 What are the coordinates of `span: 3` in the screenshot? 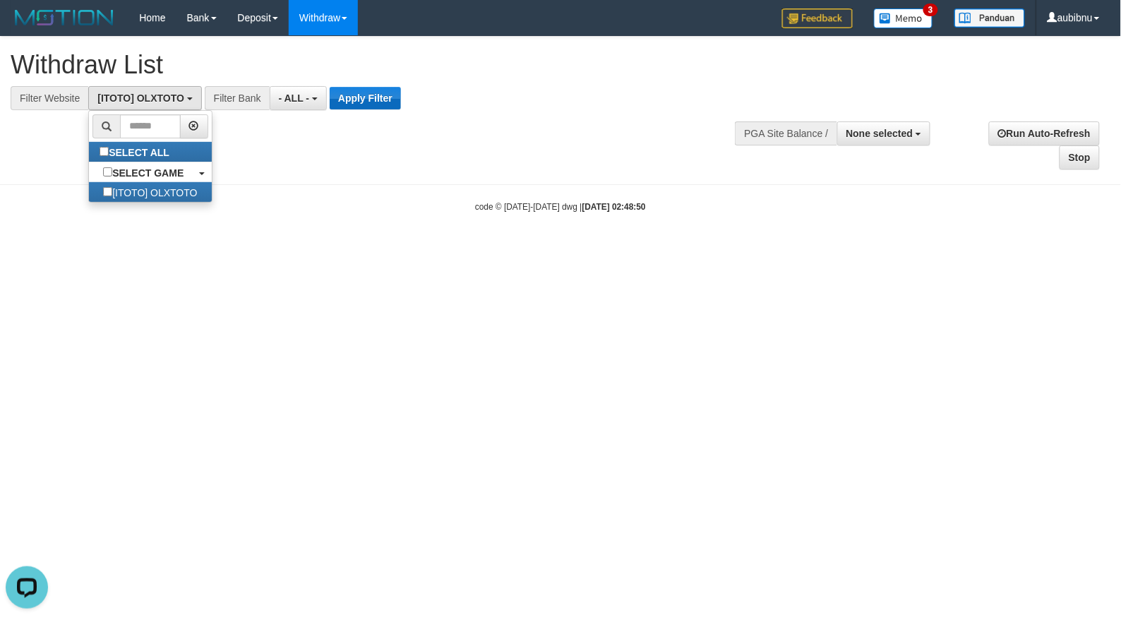 It's located at (930, 10).